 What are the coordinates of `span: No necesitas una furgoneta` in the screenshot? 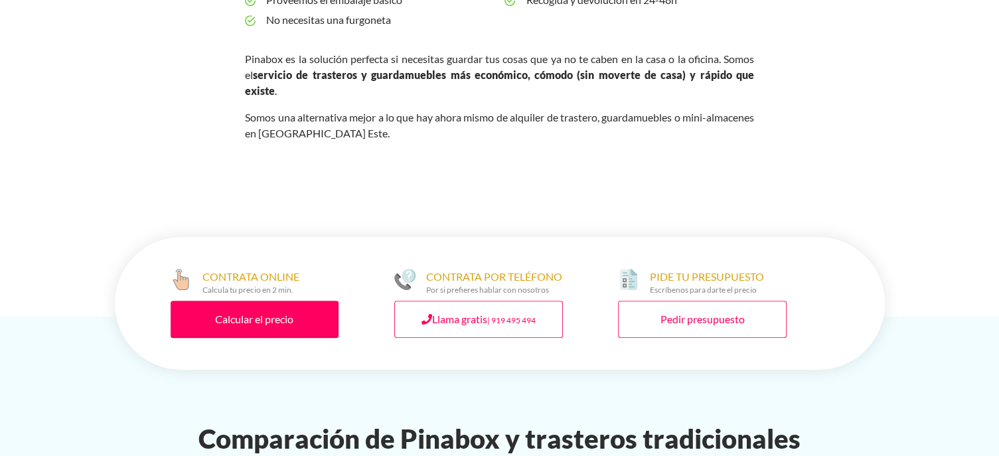 It's located at (380, 20).